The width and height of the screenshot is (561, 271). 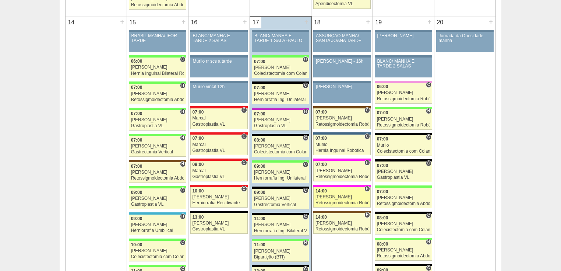 I want to click on span: 11:00, so click(x=260, y=218).